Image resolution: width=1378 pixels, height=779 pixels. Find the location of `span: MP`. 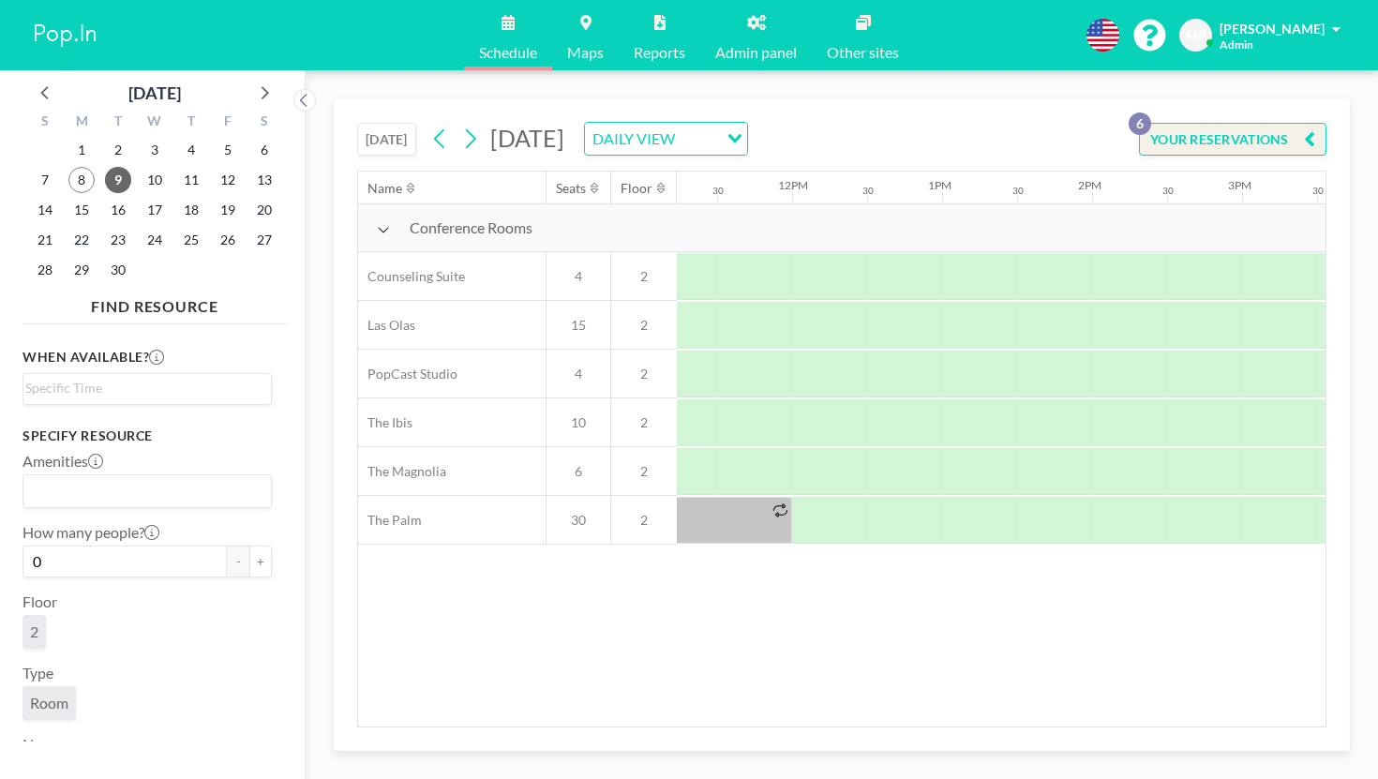

span: MP is located at coordinates (1196, 36).